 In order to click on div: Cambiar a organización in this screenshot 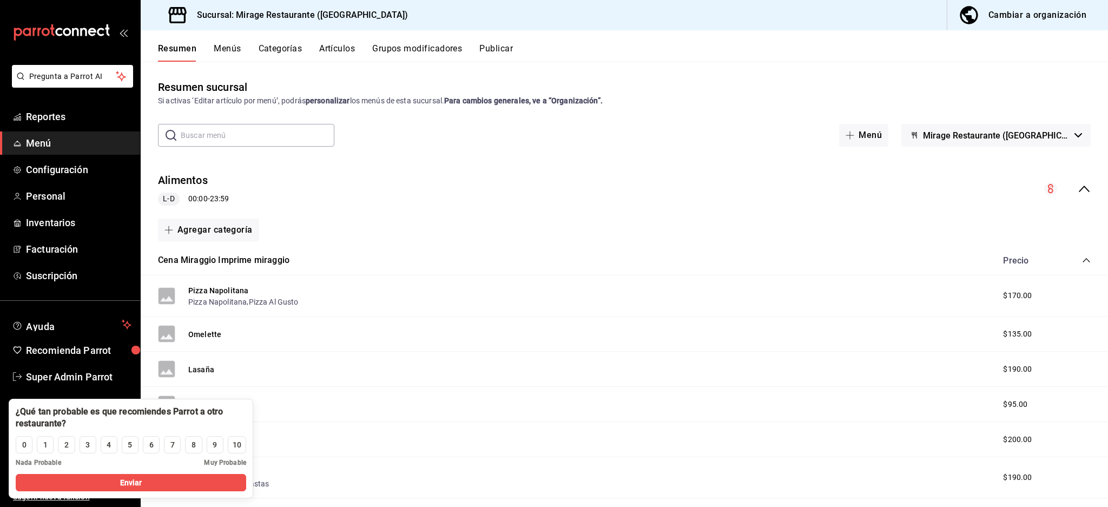, I will do `click(1037, 15)`.